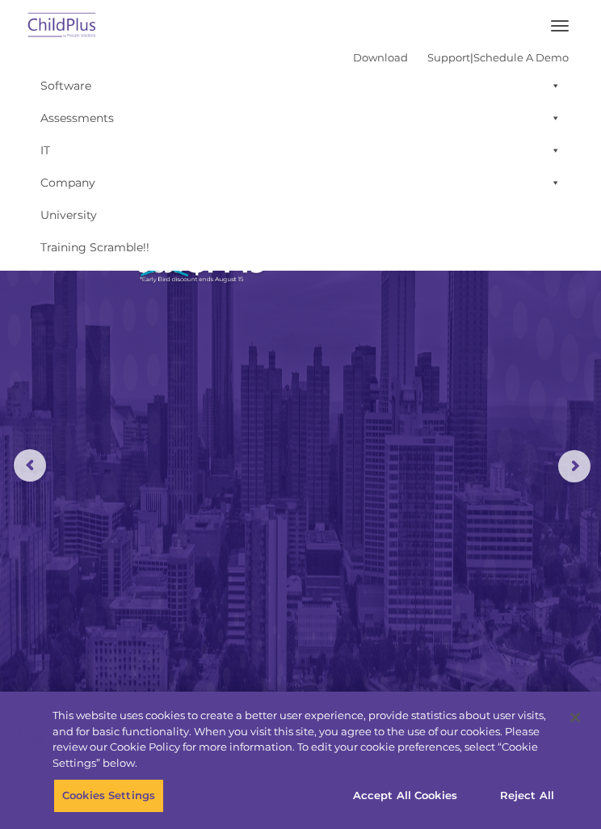 The height and width of the screenshot is (829, 601). Describe the element at coordinates (575, 717) in the screenshot. I see `button: Close` at that location.